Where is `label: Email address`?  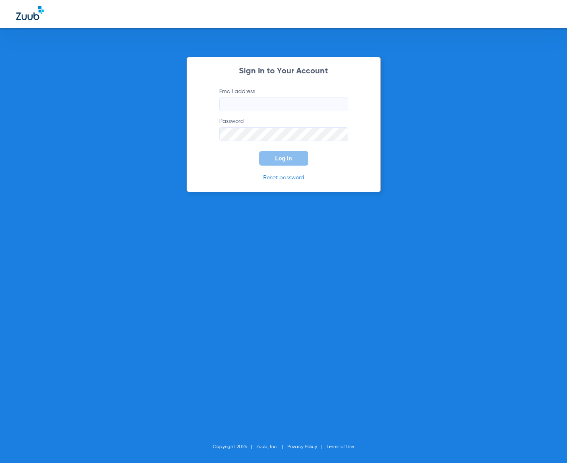 label: Email address is located at coordinates (284, 99).